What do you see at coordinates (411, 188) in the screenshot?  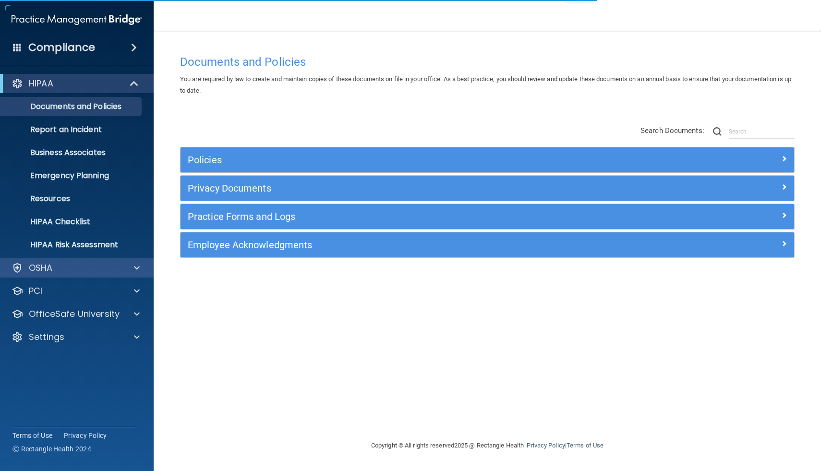 I see `h5: Privacy Documents` at bounding box center [411, 188].